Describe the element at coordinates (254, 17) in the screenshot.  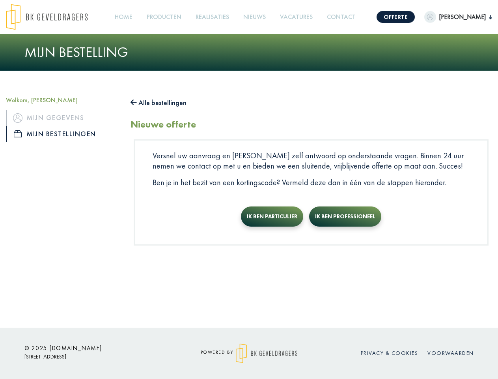
I see `a: Nieuws` at that location.